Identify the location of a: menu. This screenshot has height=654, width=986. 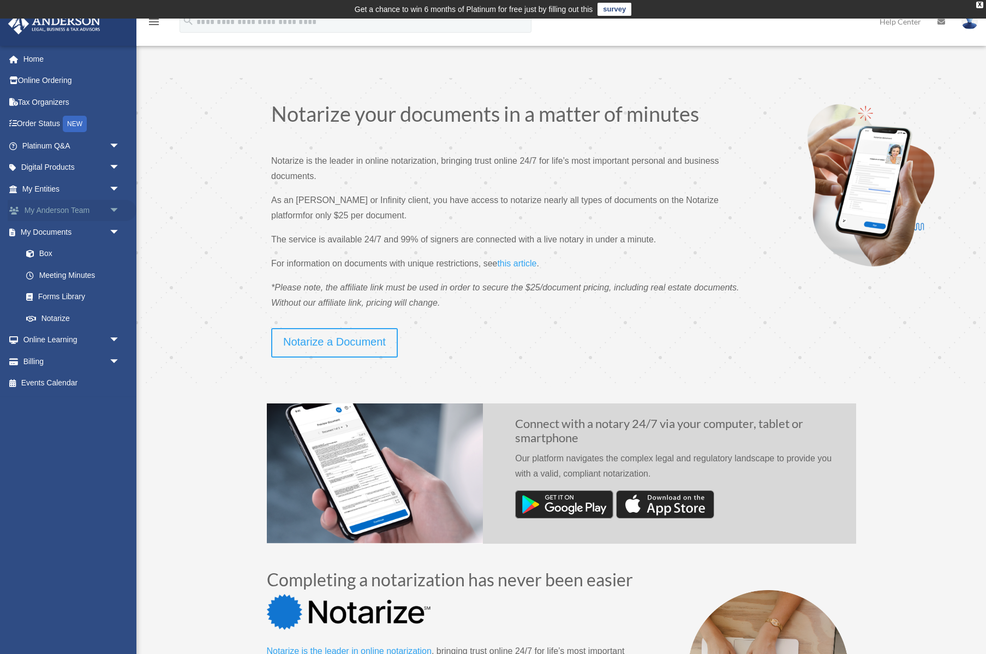
(154, 23).